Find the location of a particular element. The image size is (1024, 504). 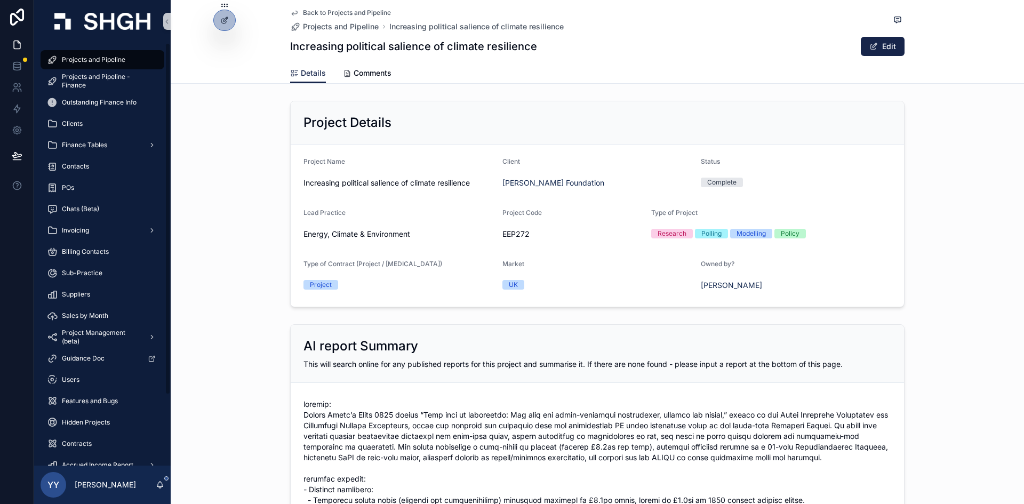

a: Project Management (beta) is located at coordinates (102, 337).